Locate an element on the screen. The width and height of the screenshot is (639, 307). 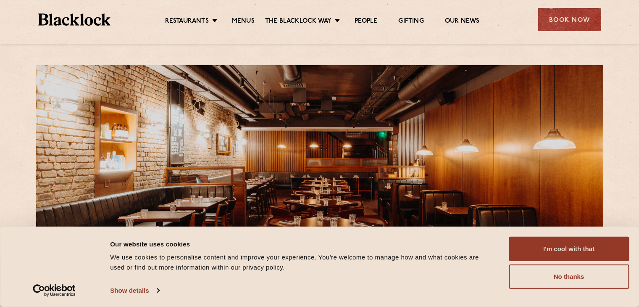
a: People is located at coordinates (366, 22).